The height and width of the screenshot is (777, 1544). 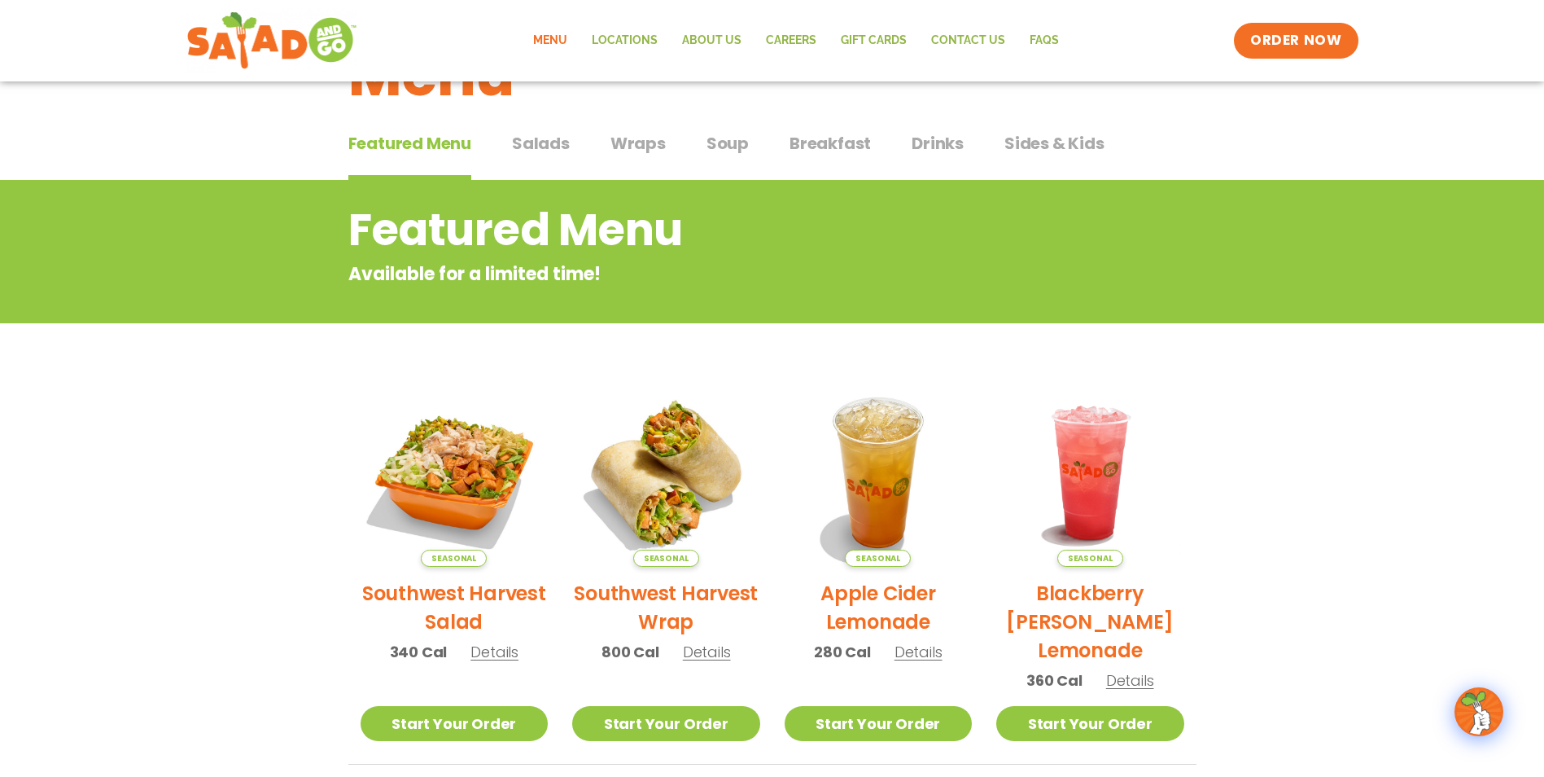 I want to click on img: Product photo for Southwest Harvest Salad, so click(x=454, y=472).